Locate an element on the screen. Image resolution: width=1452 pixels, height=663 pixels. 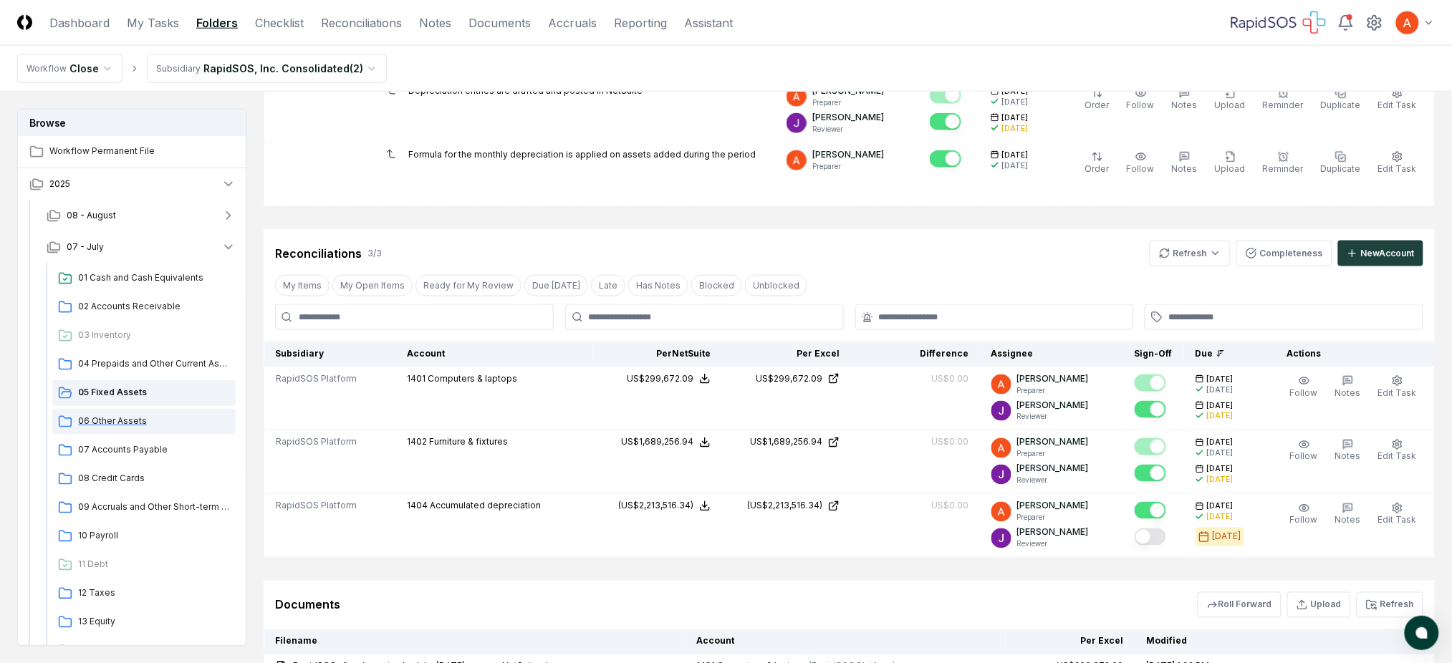
button: Reminder is located at coordinates (1283, 100).